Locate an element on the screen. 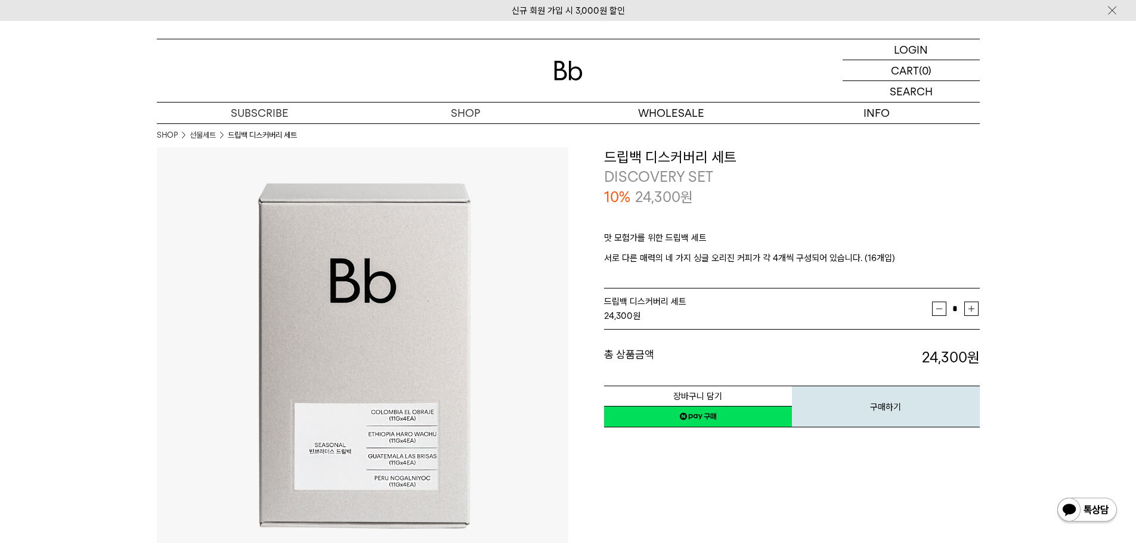 This screenshot has height=543, width=1136. button: 구매하기 is located at coordinates (886, 407).